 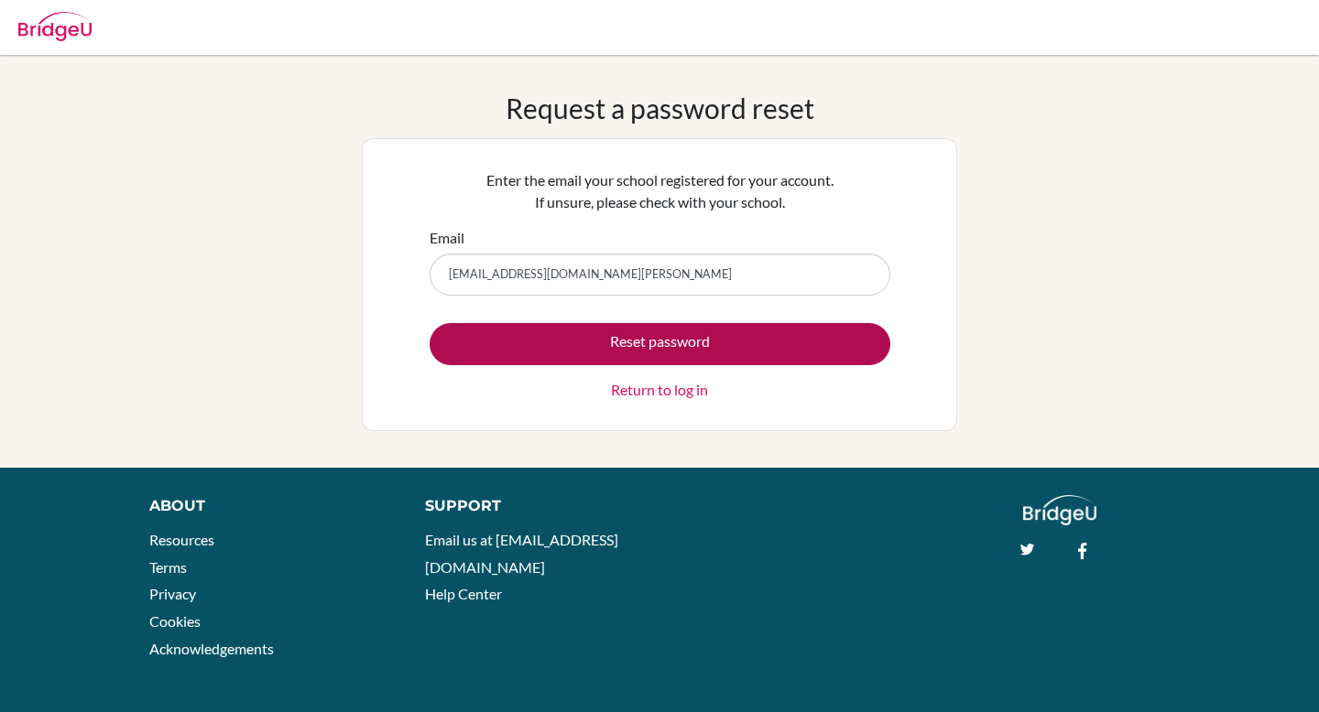 What do you see at coordinates (659, 344) in the screenshot?
I see `button: Reset password` at bounding box center [659, 344].